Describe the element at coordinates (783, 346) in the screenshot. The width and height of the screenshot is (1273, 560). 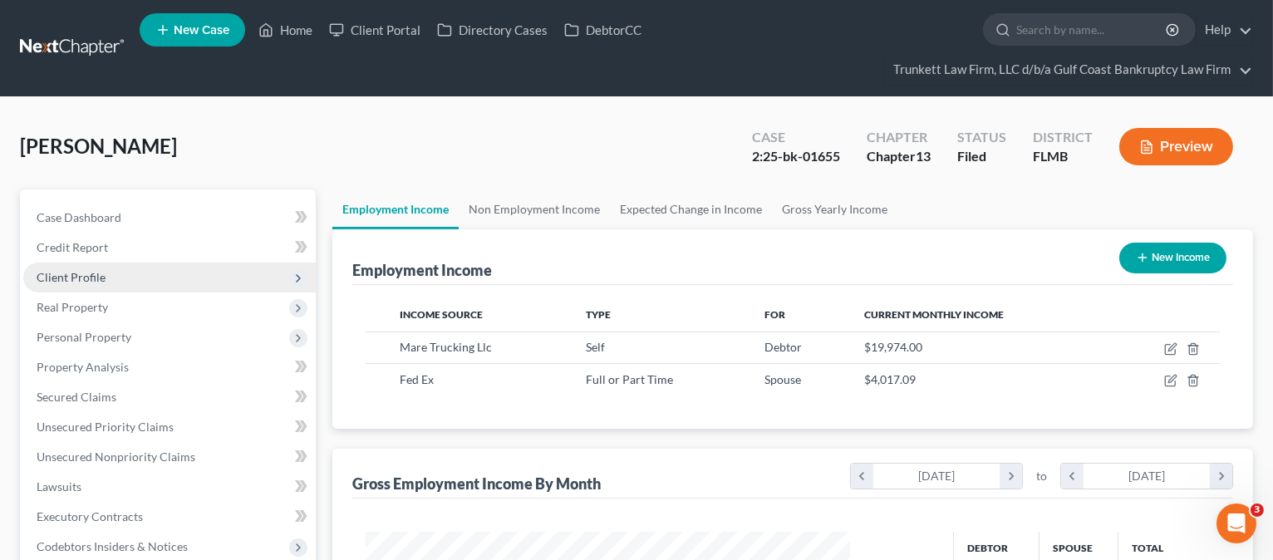
I see `span: Debtor` at that location.